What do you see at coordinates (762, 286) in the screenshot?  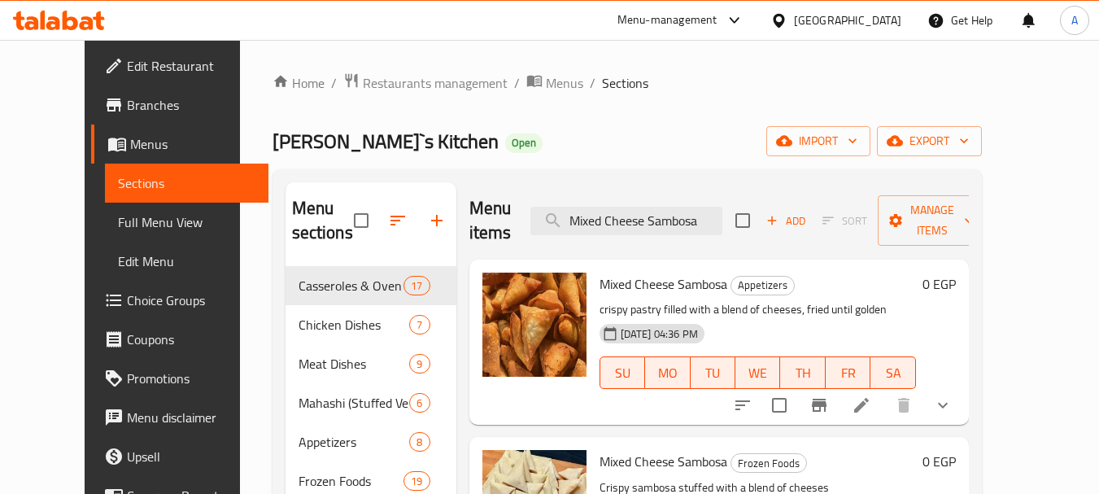 I see `div: Appetizers` at bounding box center [762, 286].